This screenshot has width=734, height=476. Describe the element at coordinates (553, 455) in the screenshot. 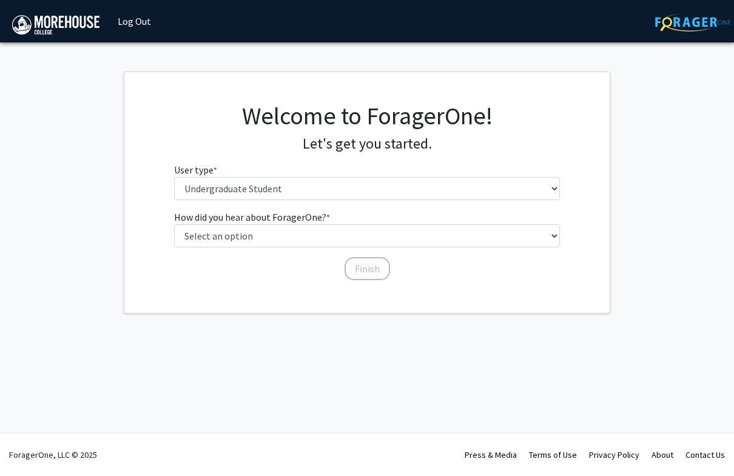

I see `a: Terms of Use` at that location.